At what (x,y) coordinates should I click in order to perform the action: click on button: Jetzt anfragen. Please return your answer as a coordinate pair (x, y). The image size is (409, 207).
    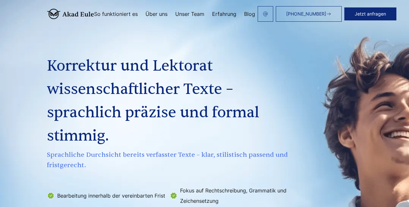
    Looking at the image, I should click on (370, 14).